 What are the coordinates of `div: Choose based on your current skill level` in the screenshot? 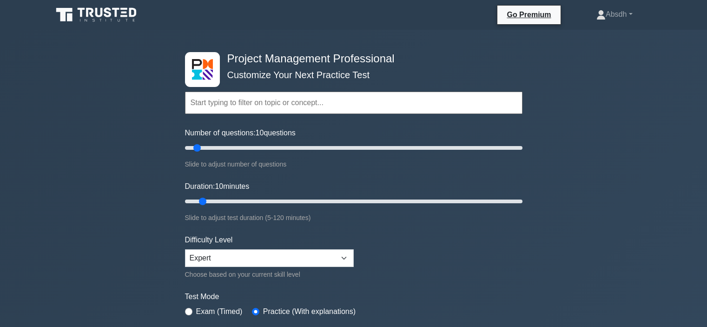 It's located at (269, 274).